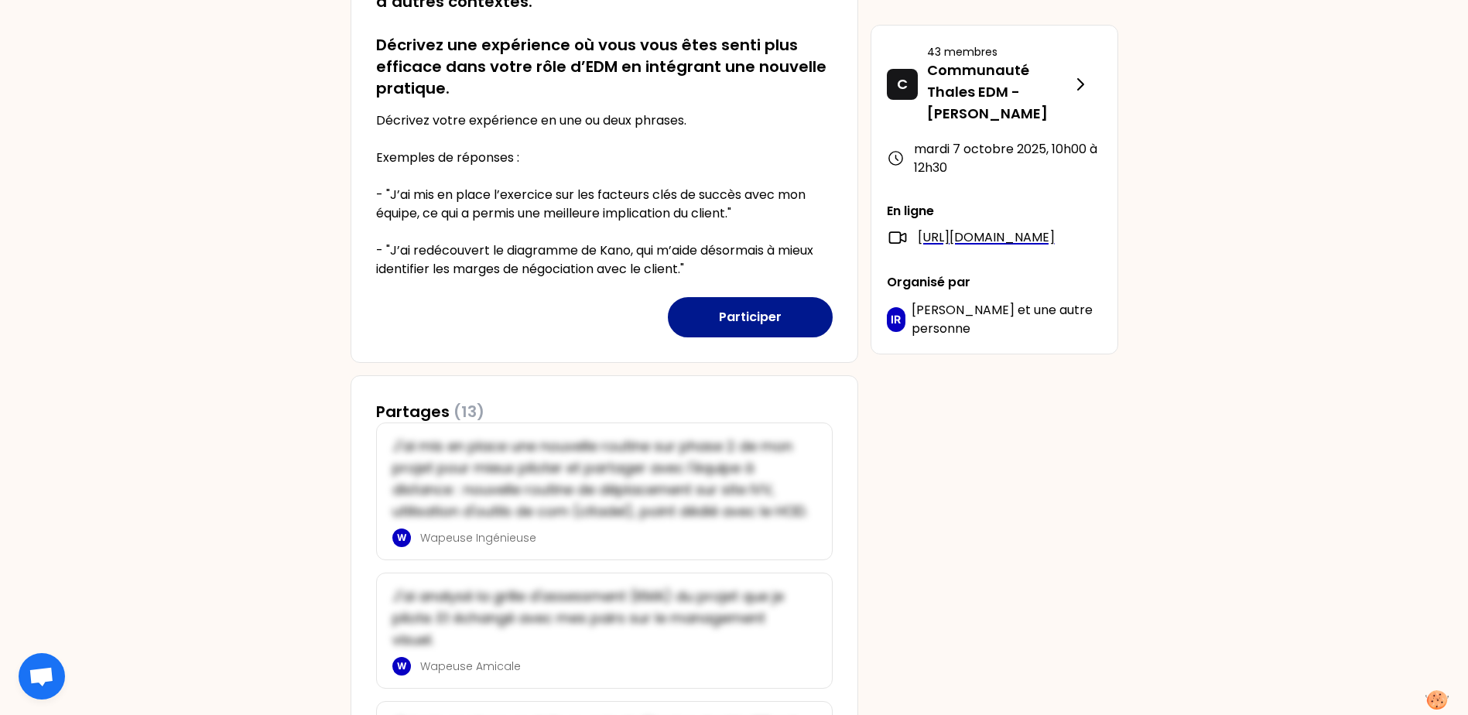 This screenshot has width=1468, height=715. I want to click on p: 43 membres, so click(999, 52).